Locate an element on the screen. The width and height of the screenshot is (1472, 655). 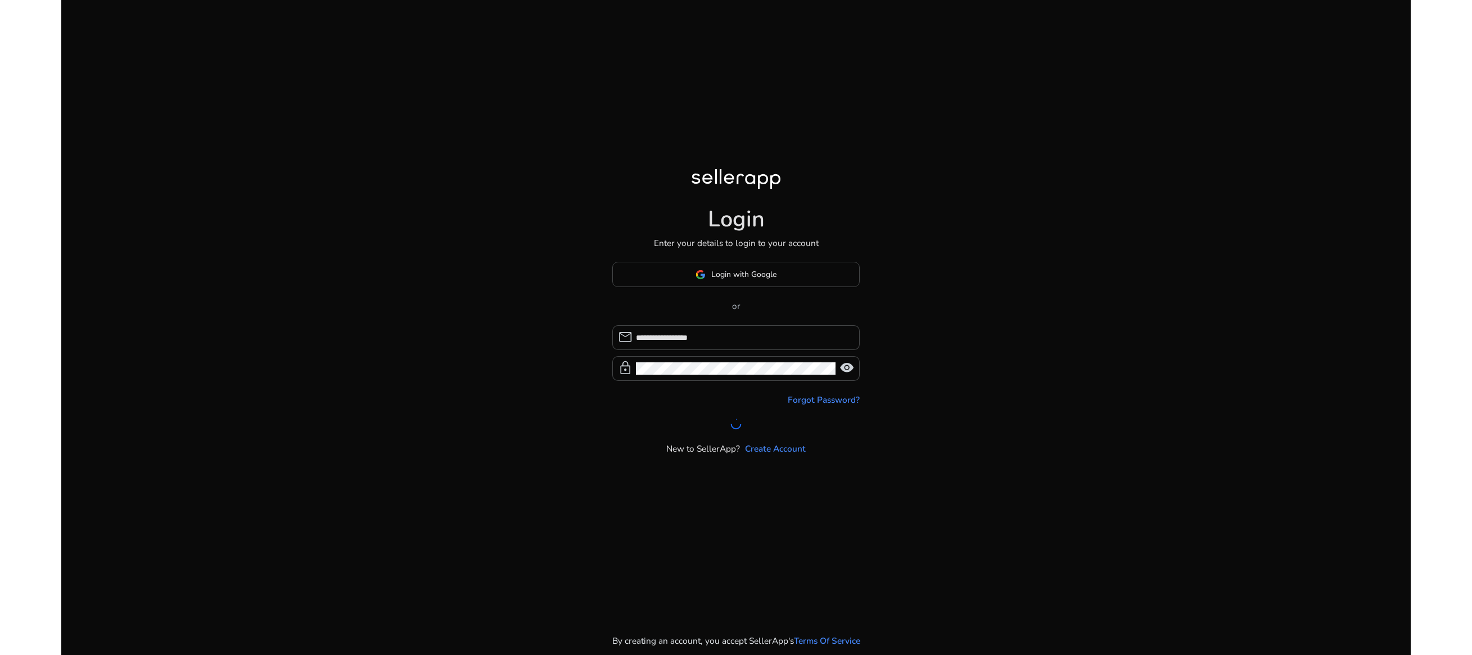
a: Create Account is located at coordinates (775, 449).